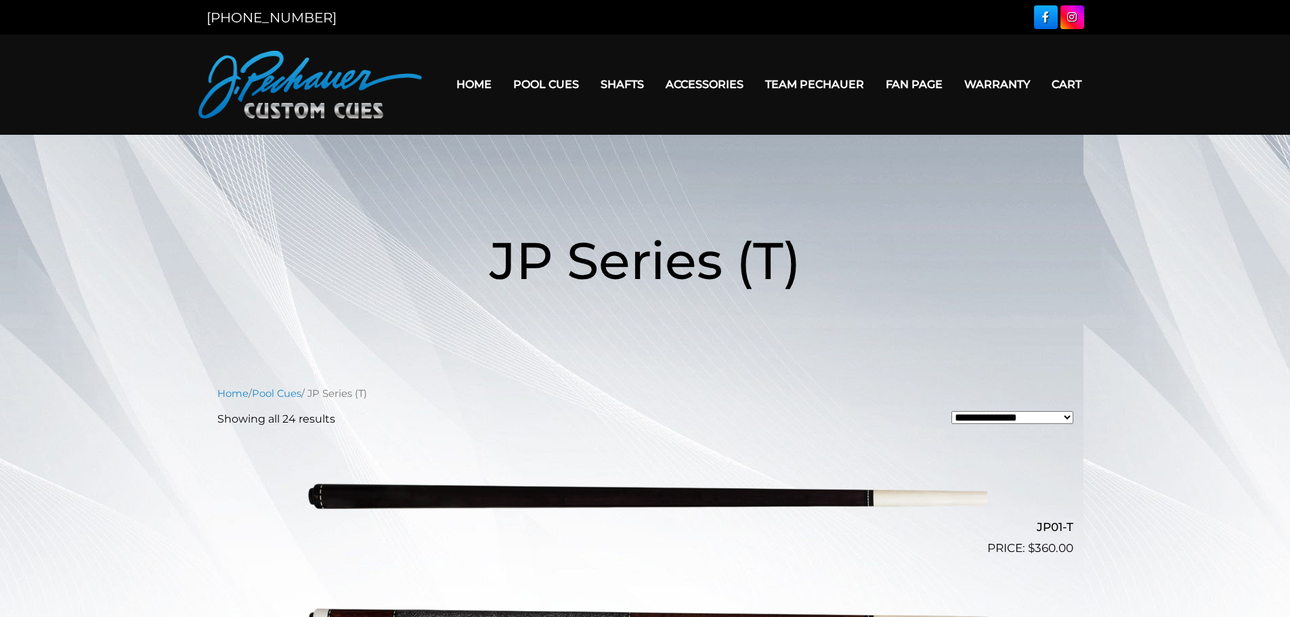 The image size is (1290, 617). What do you see at coordinates (622, 84) in the screenshot?
I see `a: Shafts` at bounding box center [622, 84].